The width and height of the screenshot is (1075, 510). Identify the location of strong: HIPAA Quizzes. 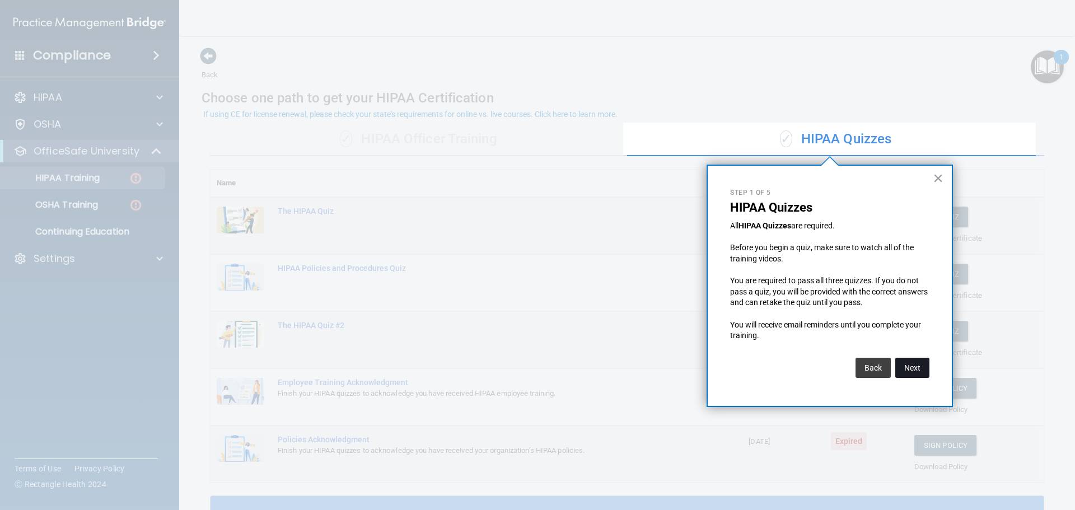
(765, 226).